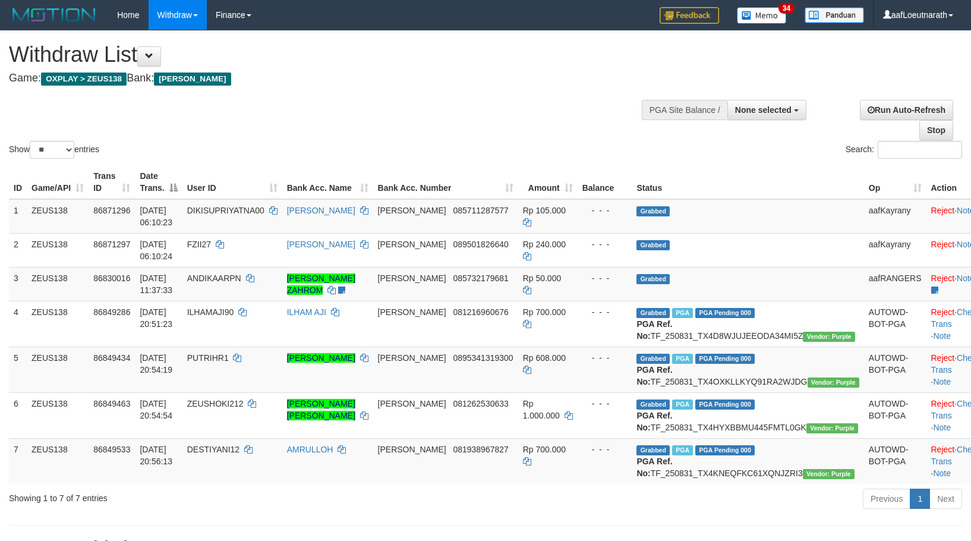 The height and width of the screenshot is (541, 971). What do you see at coordinates (542, 410) in the screenshot?
I see `span: Rp 1.000.000` at bounding box center [542, 410].